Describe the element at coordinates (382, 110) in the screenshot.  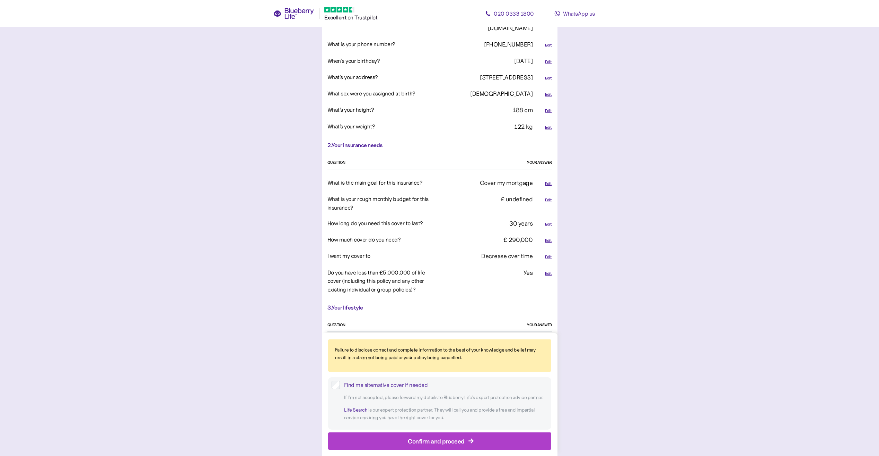
I see `div: What's your height?` at that location.